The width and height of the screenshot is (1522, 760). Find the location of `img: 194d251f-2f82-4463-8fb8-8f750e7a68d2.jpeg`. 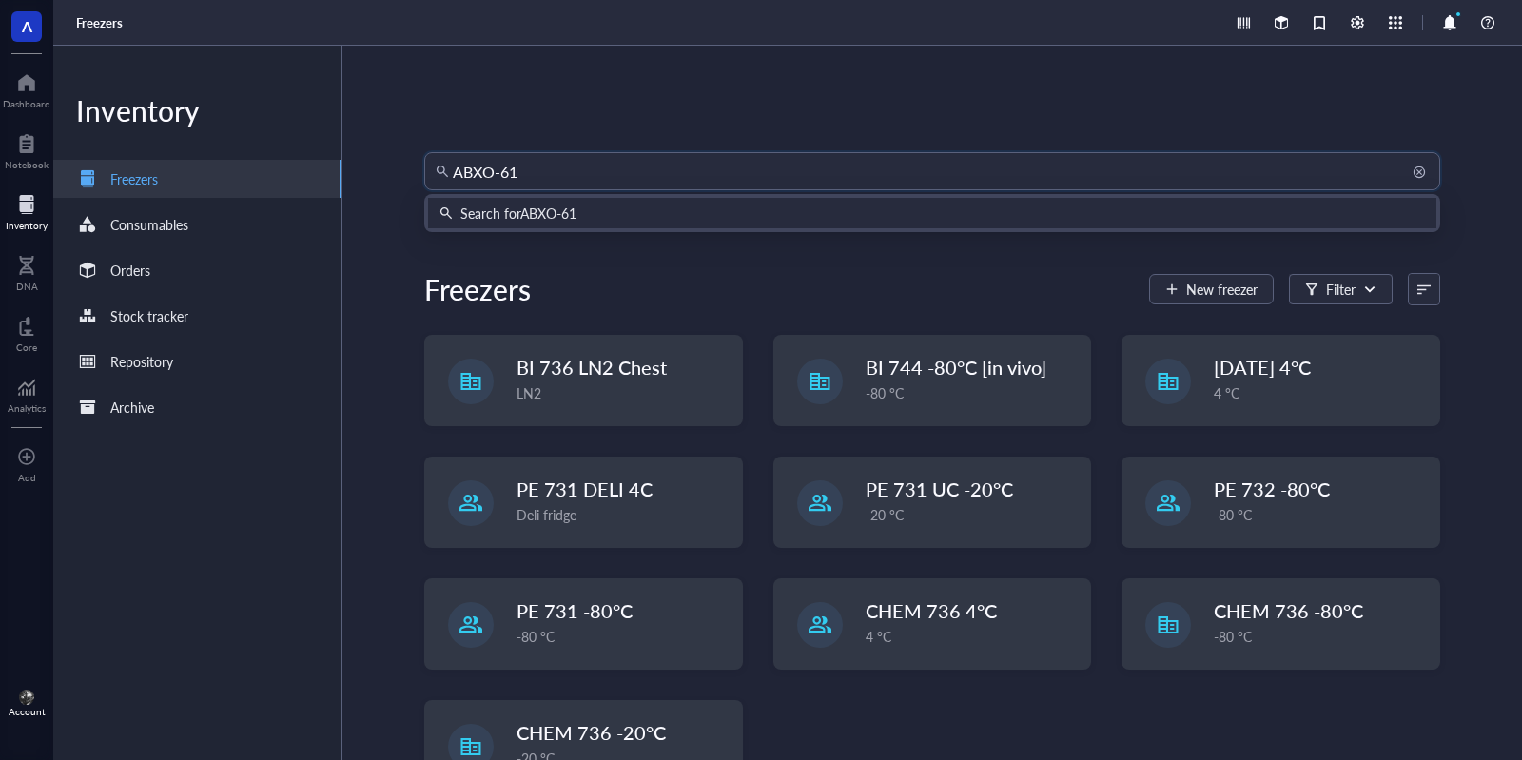

img: 194d251f-2f82-4463-8fb8-8f750e7a68d2.jpeg is located at coordinates (27, 697).